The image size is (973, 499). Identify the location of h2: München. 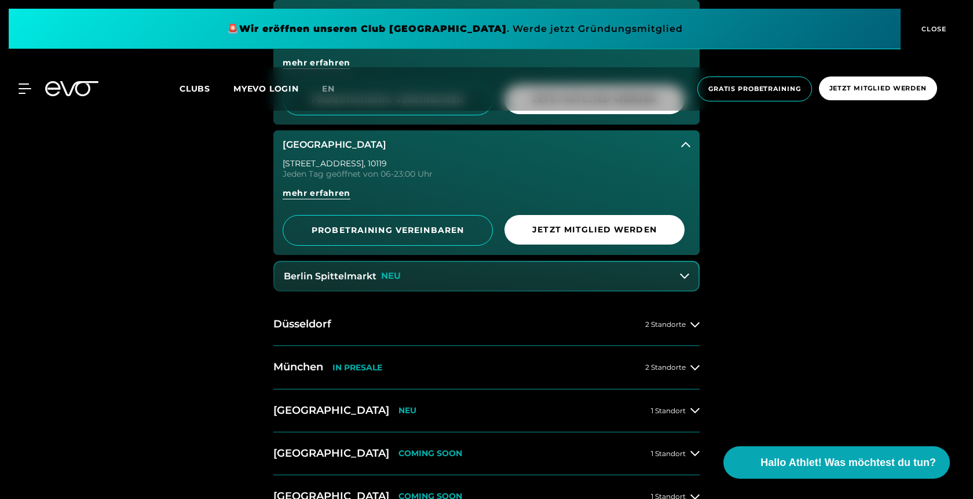
(298, 367).